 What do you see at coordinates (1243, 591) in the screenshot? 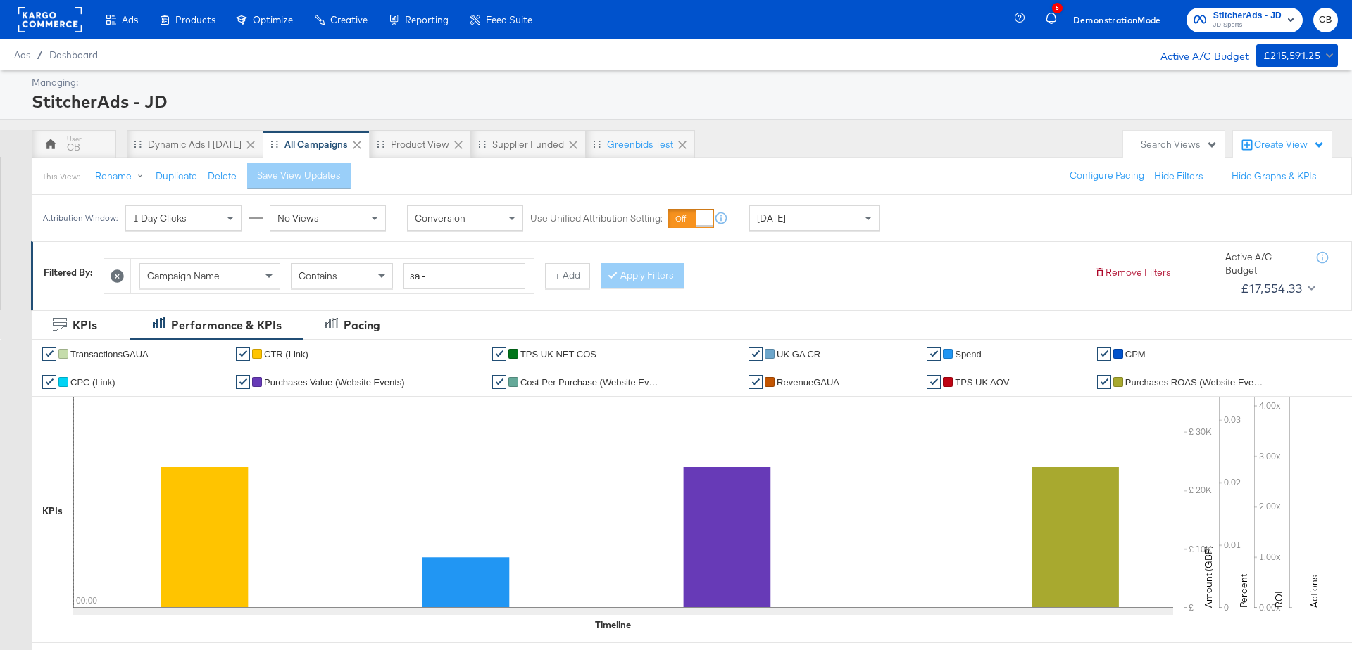
I see `text: Percent` at bounding box center [1243, 591].